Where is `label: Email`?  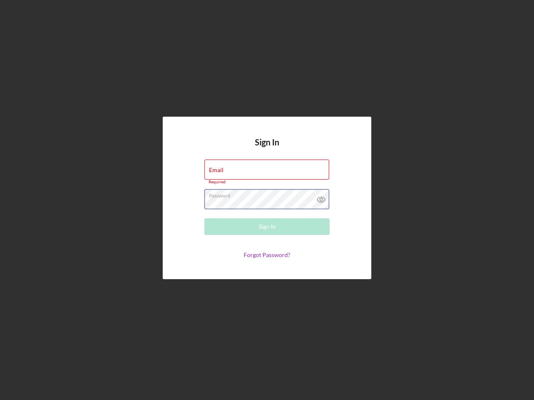
label: Email is located at coordinates (216, 170).